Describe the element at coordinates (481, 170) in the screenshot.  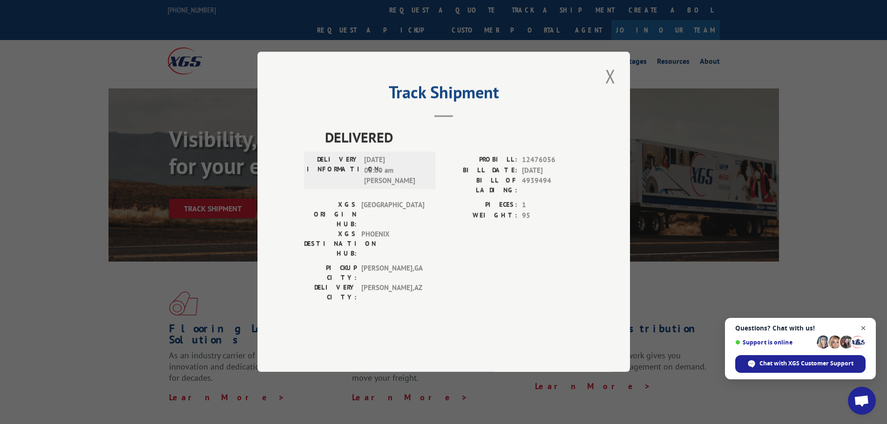
I see `label: BILL DATE:` at that location.